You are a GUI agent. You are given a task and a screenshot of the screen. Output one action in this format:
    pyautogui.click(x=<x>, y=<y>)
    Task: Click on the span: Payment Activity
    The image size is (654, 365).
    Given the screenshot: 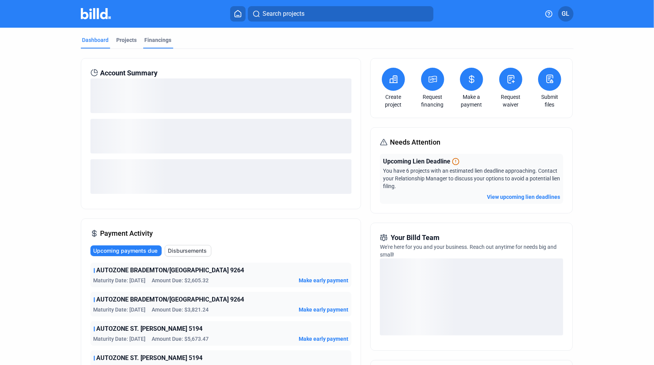 What is the action you would take?
    pyautogui.click(x=127, y=234)
    